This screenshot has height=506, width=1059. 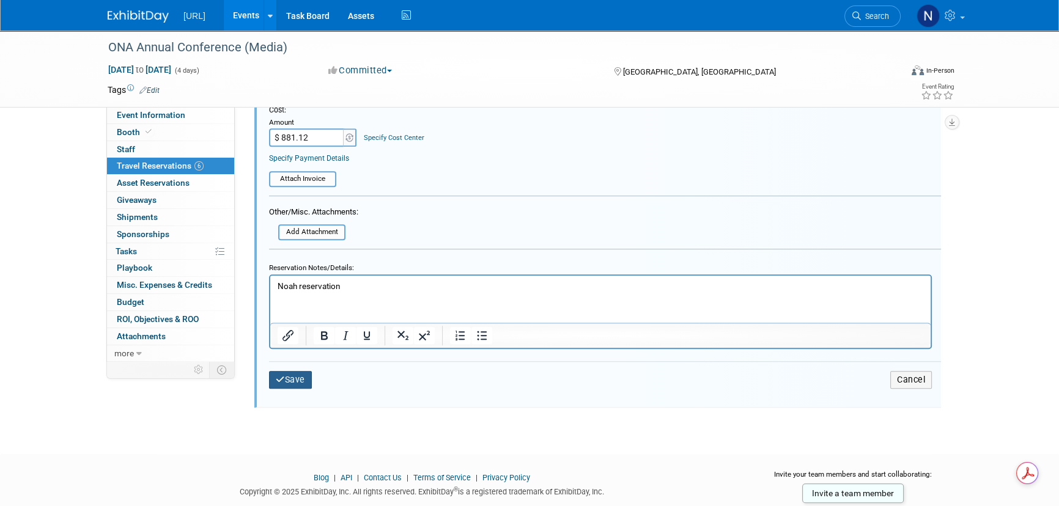 What do you see at coordinates (171, 319) in the screenshot?
I see `a: ROI, Objectives & ROO` at bounding box center [171, 319].